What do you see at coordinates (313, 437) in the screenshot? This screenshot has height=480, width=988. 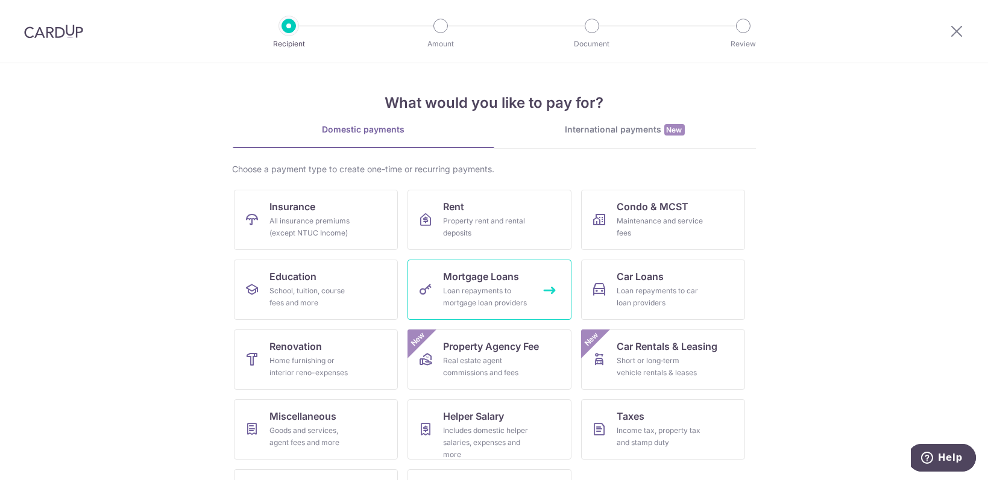 I see `div: Goods and services, agent fees and more` at bounding box center [313, 437].